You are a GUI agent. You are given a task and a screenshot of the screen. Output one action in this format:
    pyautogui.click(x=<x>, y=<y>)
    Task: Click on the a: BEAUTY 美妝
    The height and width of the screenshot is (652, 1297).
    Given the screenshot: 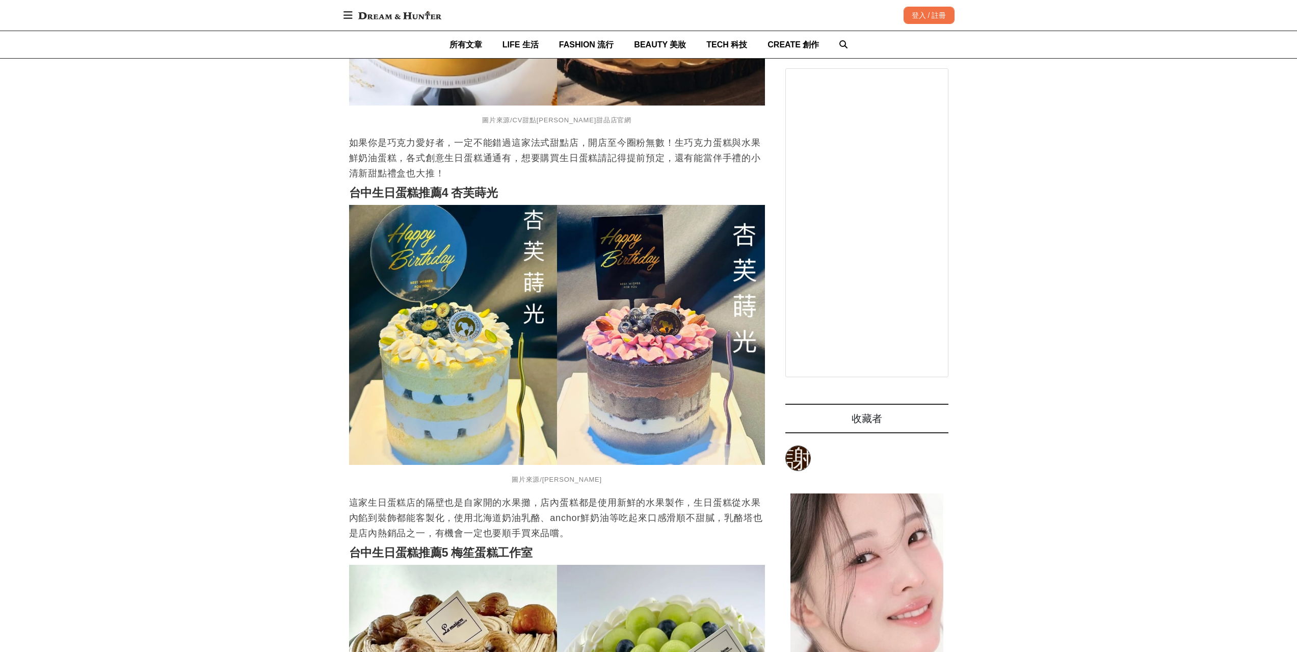 What is the action you would take?
    pyautogui.click(x=660, y=44)
    